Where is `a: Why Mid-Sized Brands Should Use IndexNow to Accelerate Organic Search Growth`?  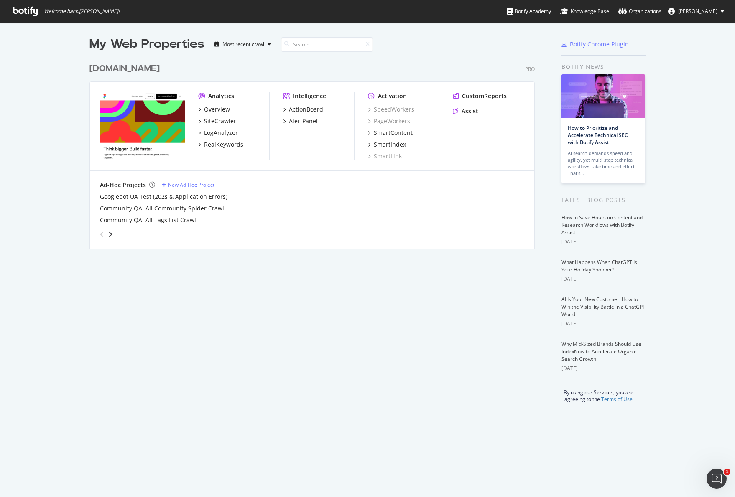 a: Why Mid-Sized Brands Should Use IndexNow to Accelerate Organic Search Growth is located at coordinates (601, 352).